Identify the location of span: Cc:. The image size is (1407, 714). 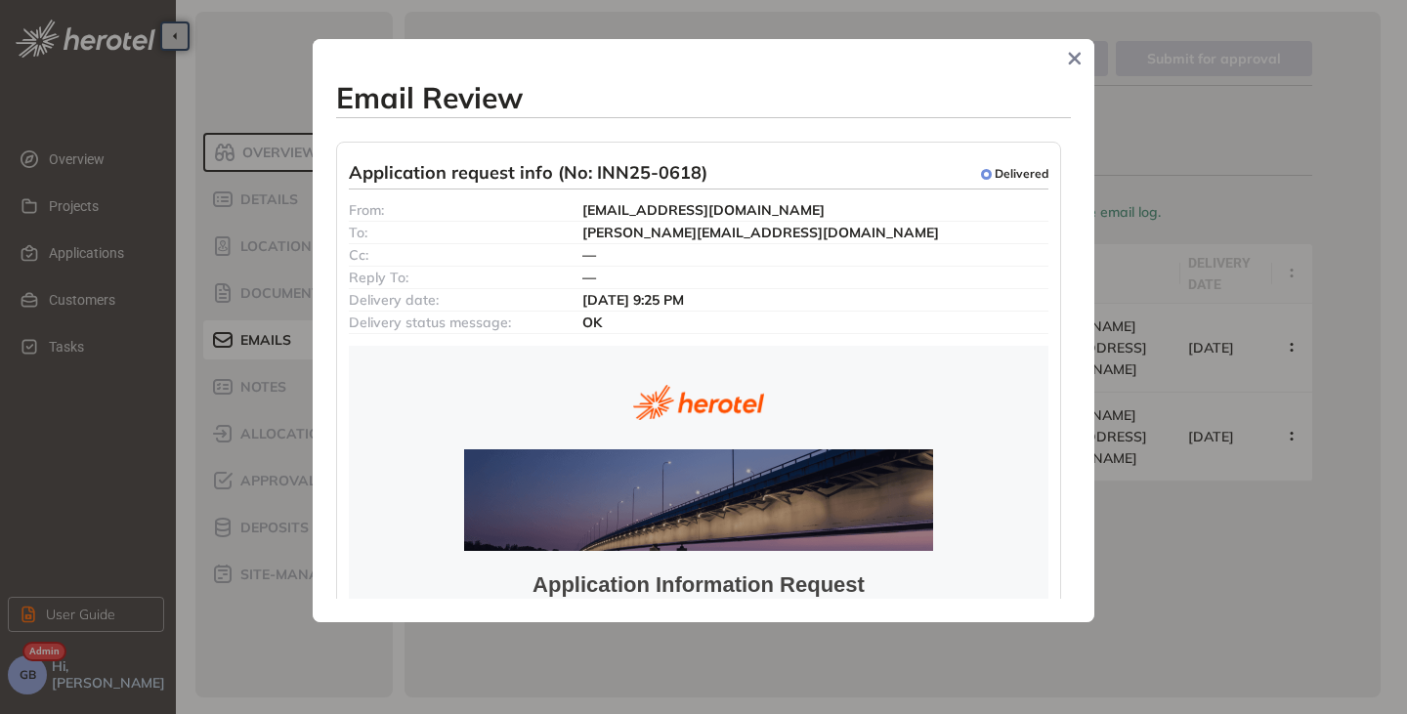
(359, 255).